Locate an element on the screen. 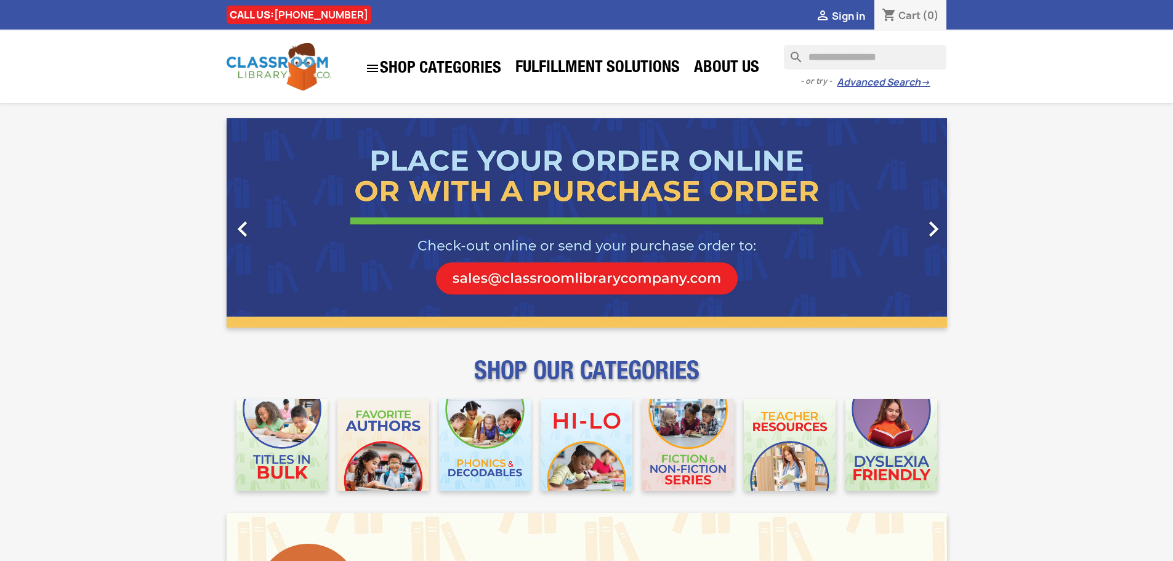  ul: Carousel container is located at coordinates (587, 223).